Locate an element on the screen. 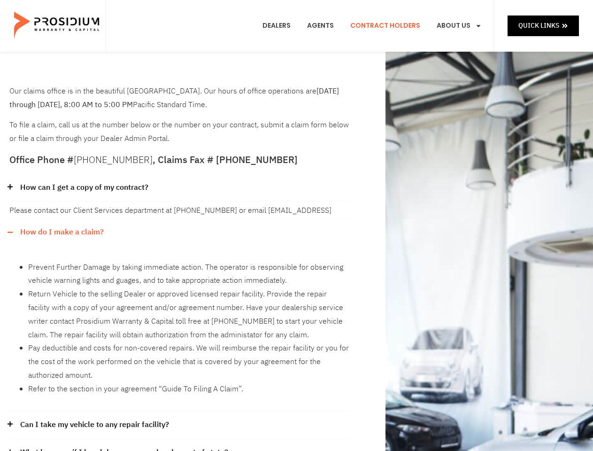 The height and width of the screenshot is (451, 593). a: Can I take my vehicle to any repair facility? is located at coordinates (94, 425).